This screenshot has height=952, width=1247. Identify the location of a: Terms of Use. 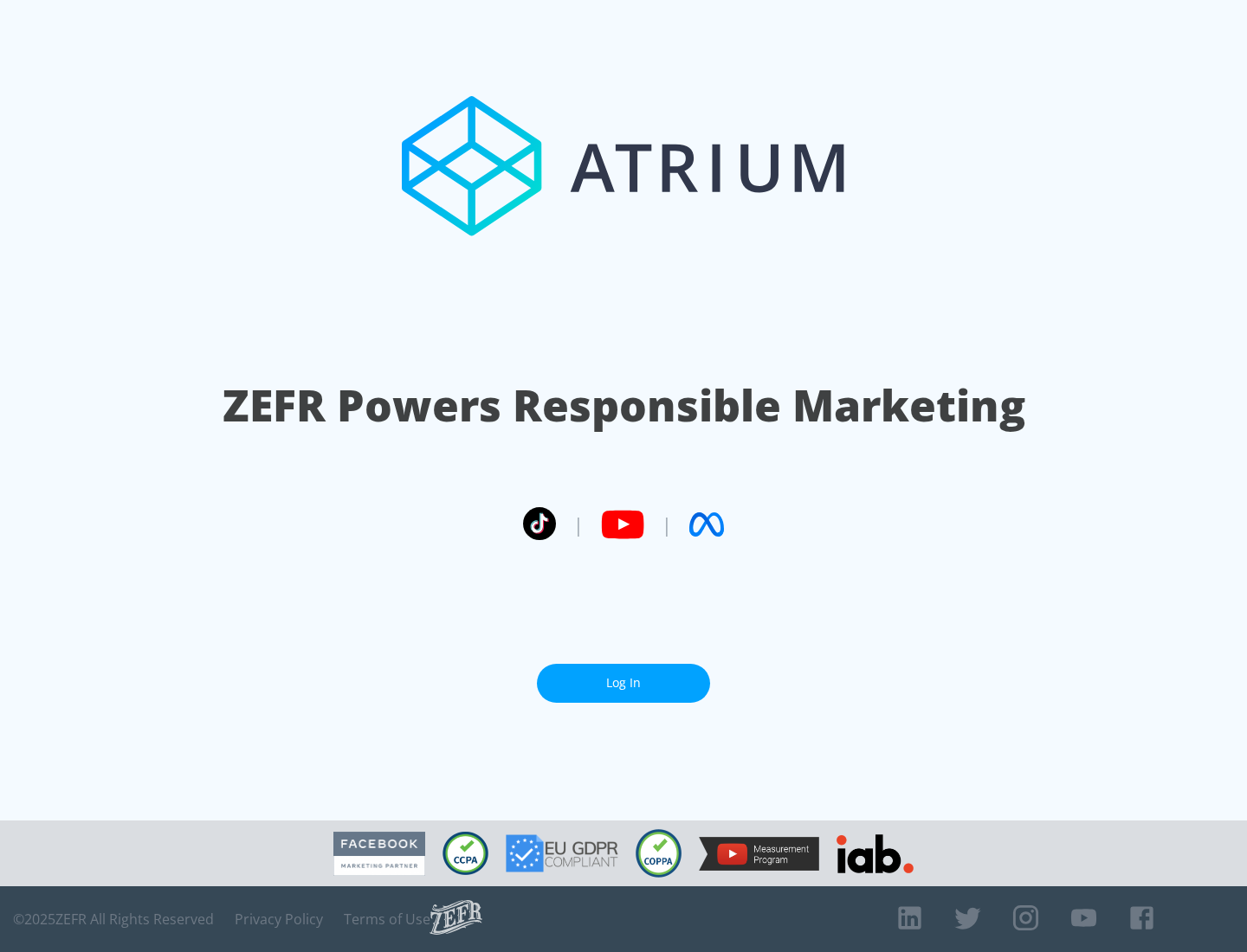
(387, 919).